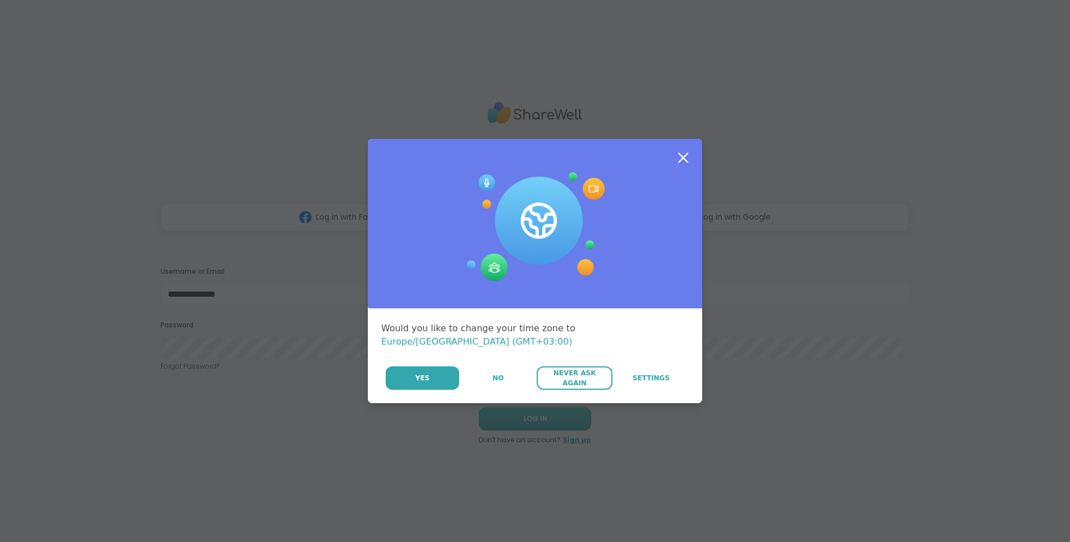  I want to click on img: Session Experience, so click(535, 227).